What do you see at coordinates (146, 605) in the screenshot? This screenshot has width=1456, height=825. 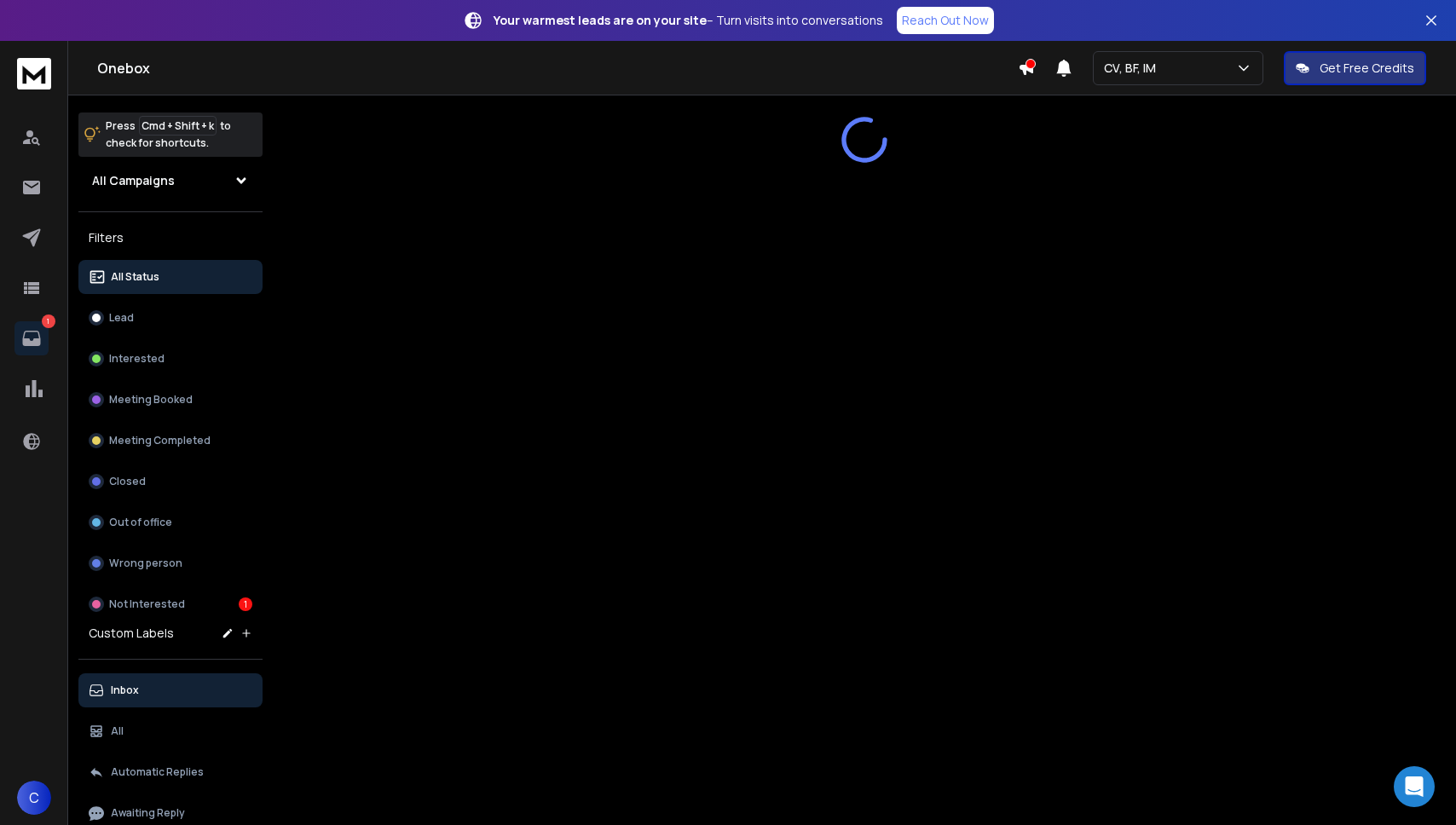 I see `p: Not Interested` at bounding box center [146, 605].